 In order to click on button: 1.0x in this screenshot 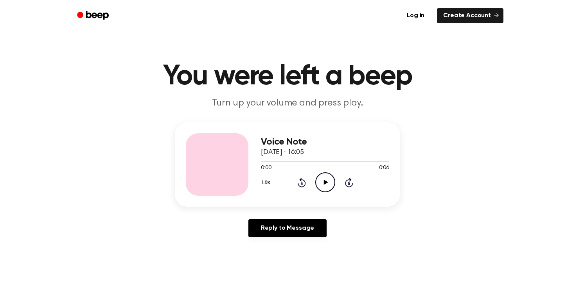, I will do `click(267, 183)`.